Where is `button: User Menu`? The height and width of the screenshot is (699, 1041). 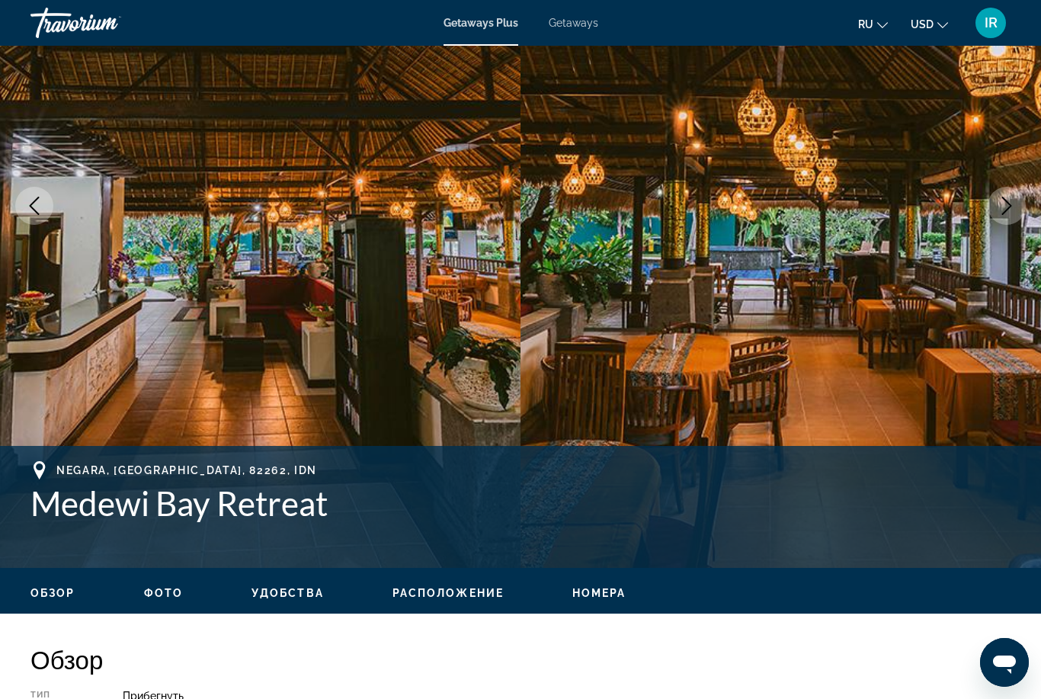 button: User Menu is located at coordinates (991, 23).